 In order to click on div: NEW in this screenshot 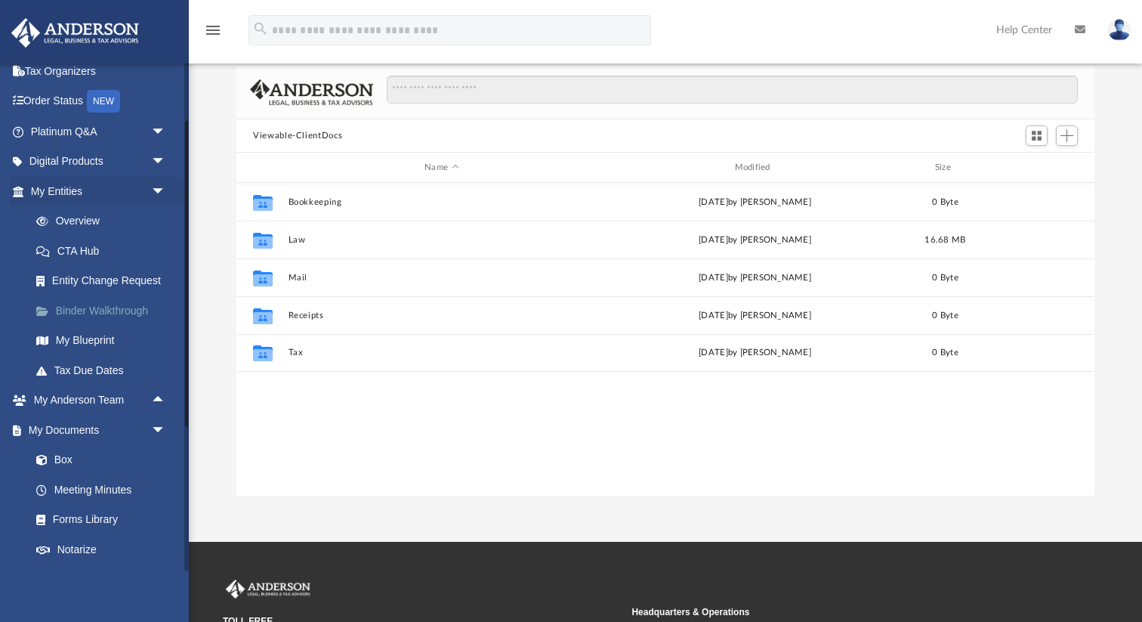, I will do `click(103, 101)`.